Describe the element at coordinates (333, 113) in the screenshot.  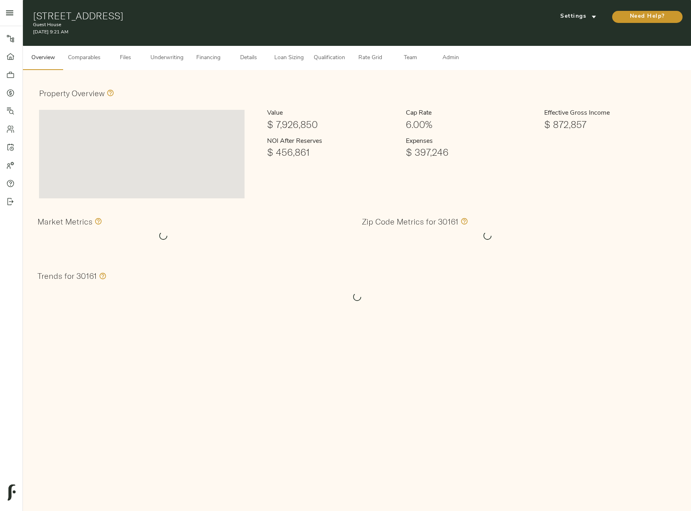
I see `h6: Value` at that location.